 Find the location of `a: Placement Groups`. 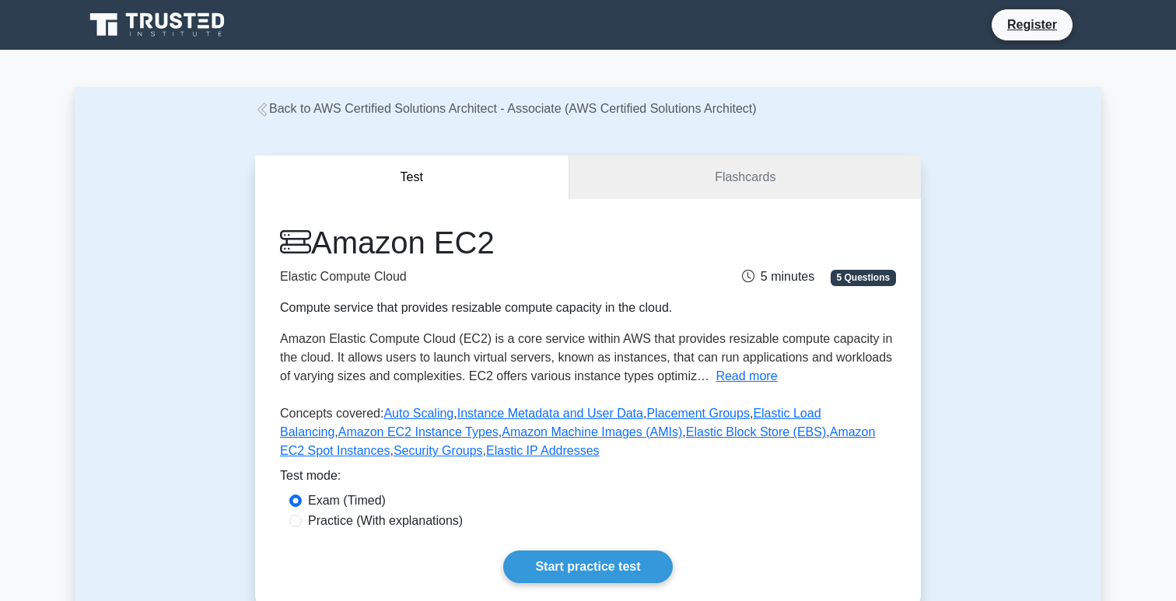

a: Placement Groups is located at coordinates (697, 413).